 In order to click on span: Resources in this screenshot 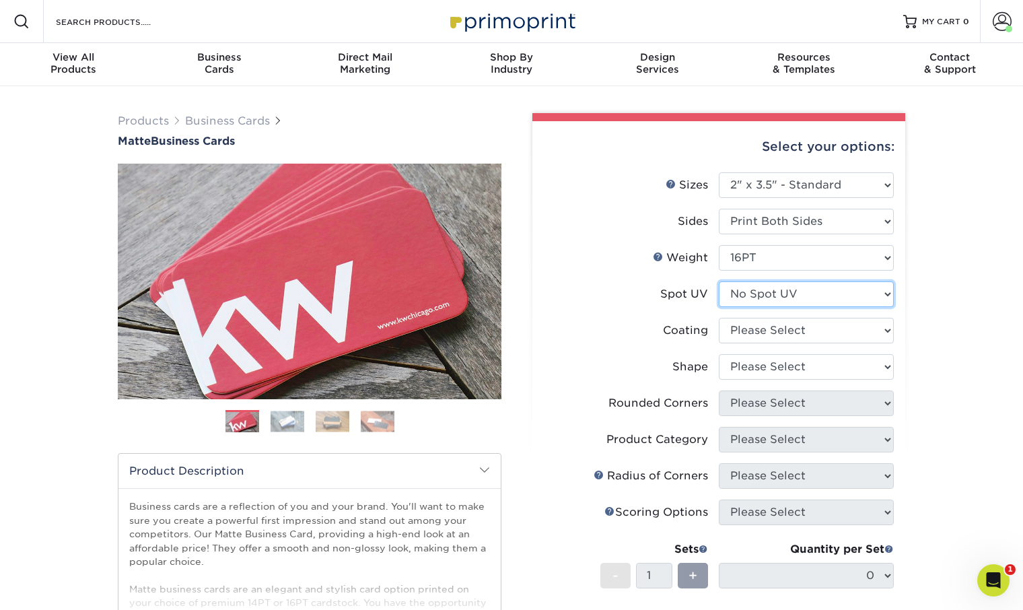, I will do `click(804, 57)`.